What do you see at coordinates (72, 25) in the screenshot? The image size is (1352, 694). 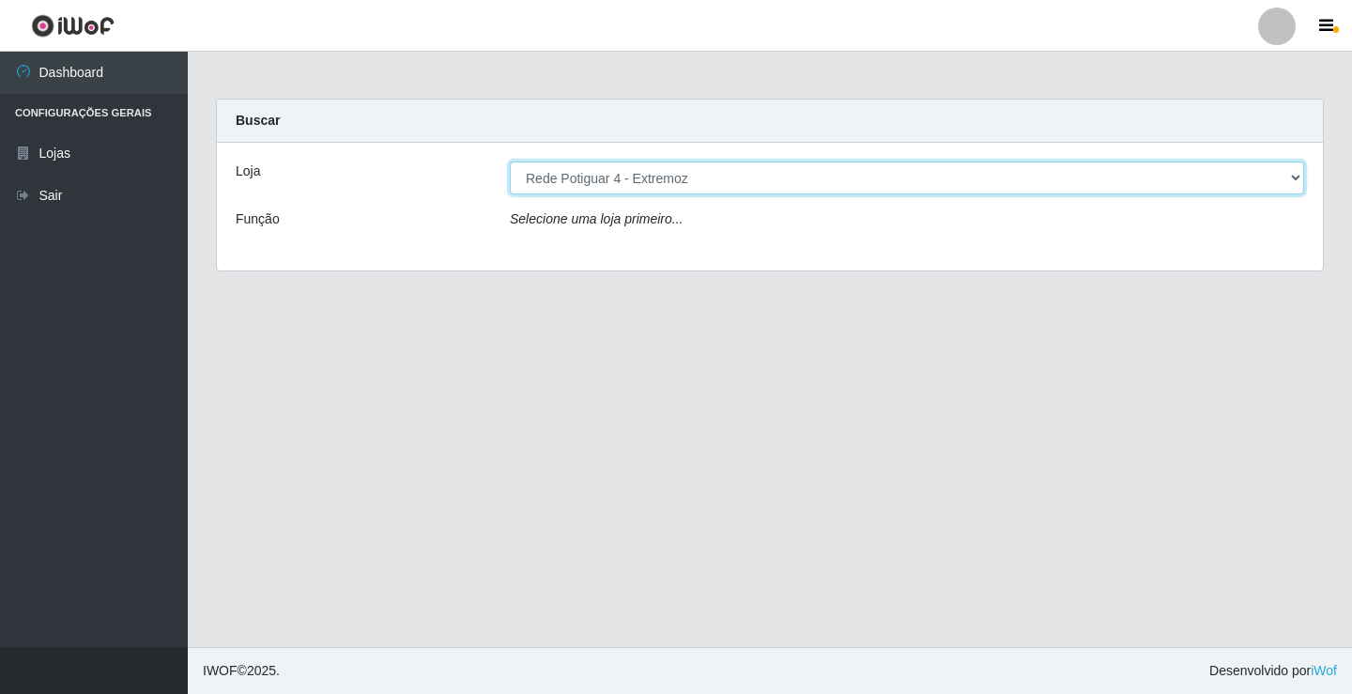 I see `img: CoreUI Logo` at bounding box center [72, 25].